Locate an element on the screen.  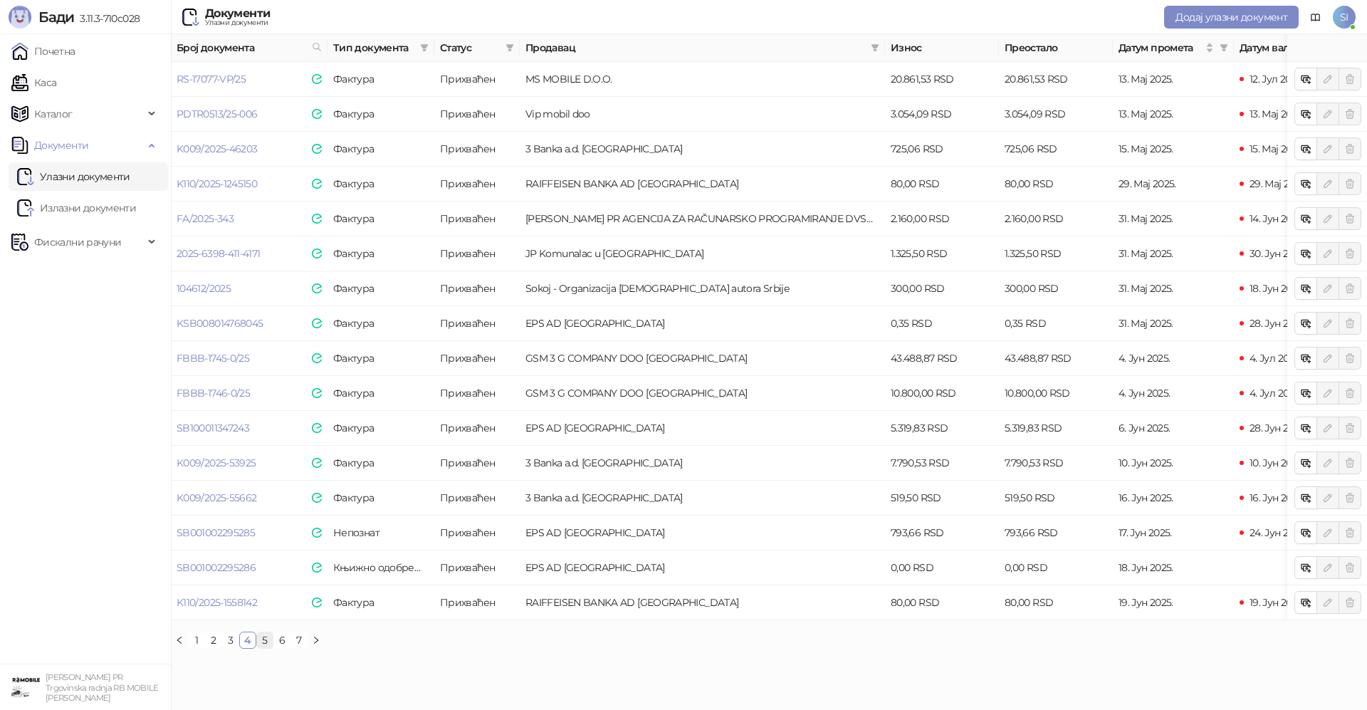
td: 31. Мај 2025. is located at coordinates (1174, 254).